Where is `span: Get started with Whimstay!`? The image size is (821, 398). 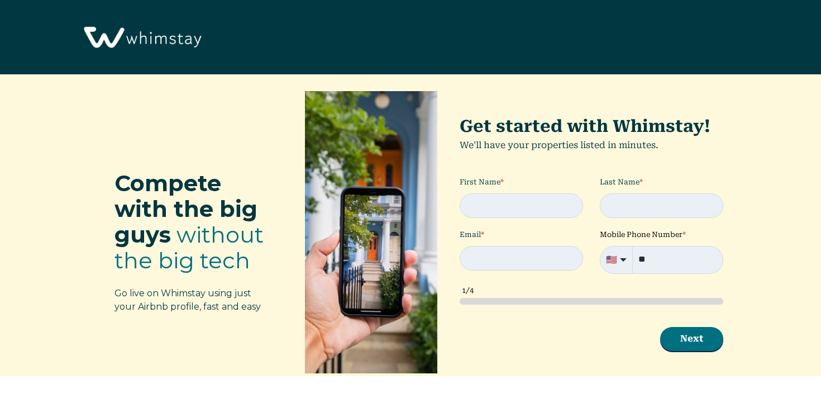 span: Get started with Whimstay! is located at coordinates (585, 126).